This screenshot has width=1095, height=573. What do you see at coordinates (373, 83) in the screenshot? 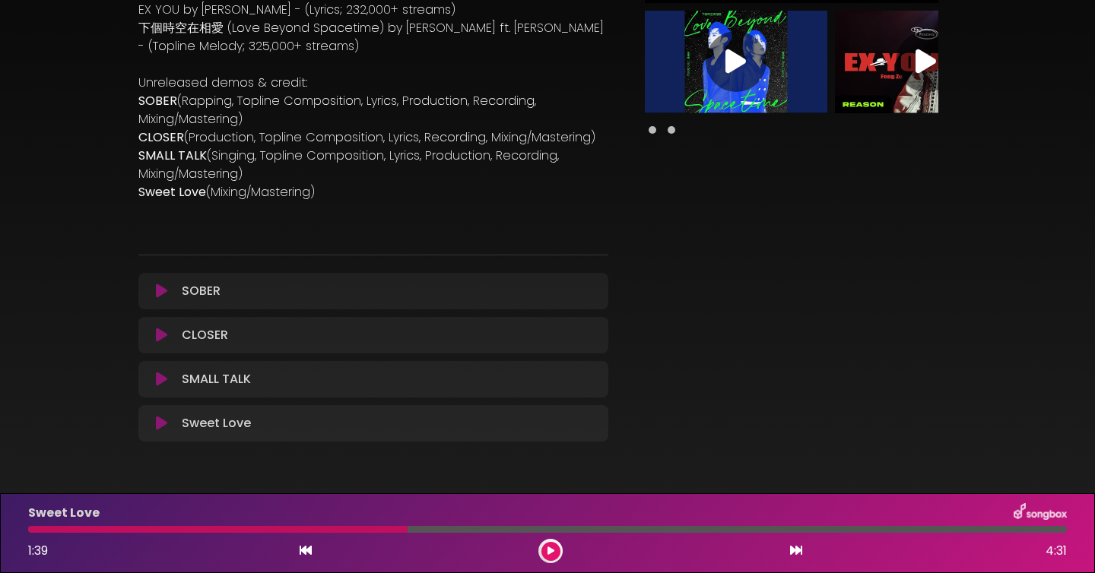
I see `p: Unreleased demos & credit:` at bounding box center [373, 83].